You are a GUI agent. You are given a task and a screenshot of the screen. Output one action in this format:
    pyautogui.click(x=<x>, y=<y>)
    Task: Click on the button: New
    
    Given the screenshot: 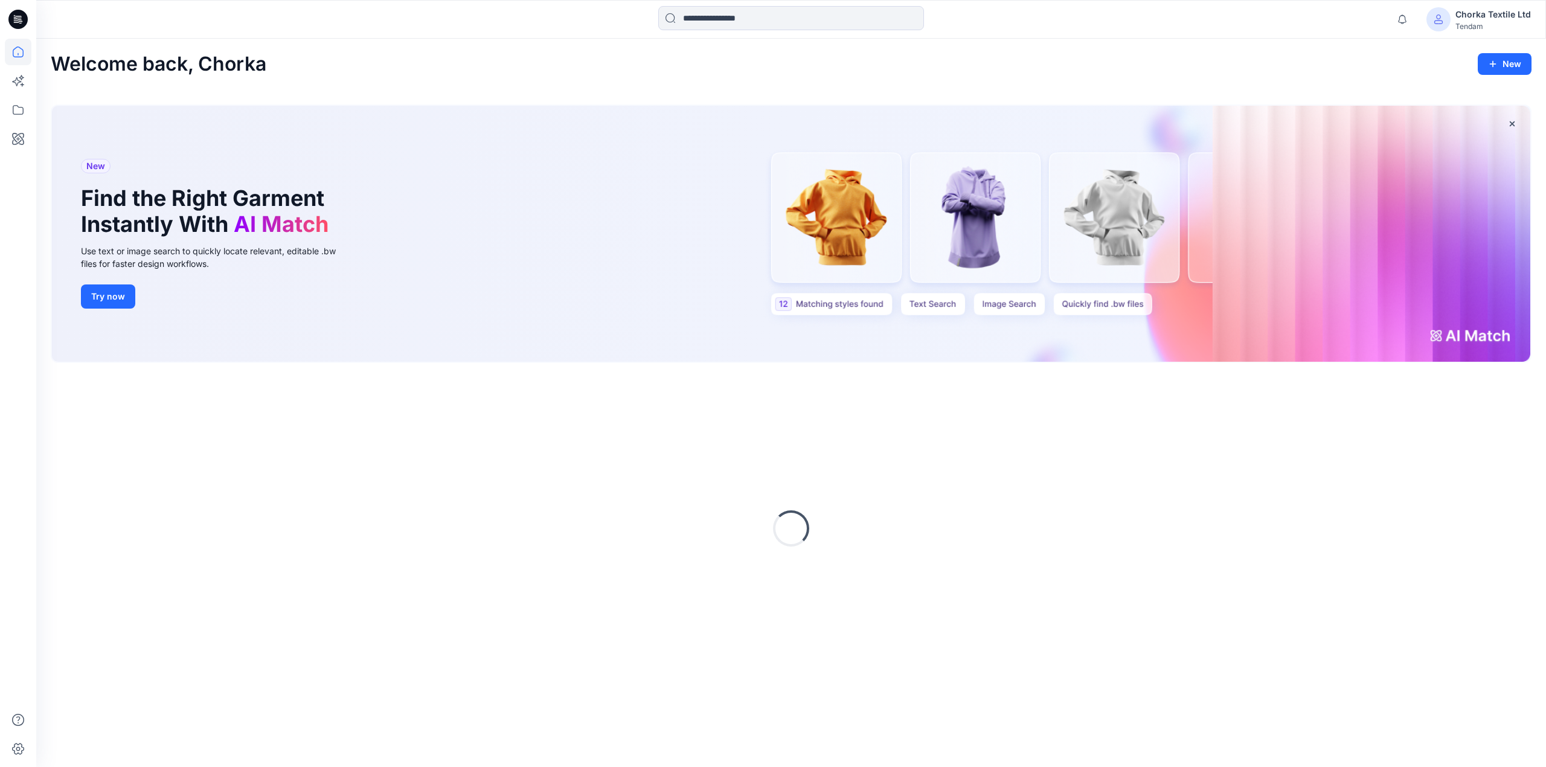 What is the action you would take?
    pyautogui.click(x=1504, y=64)
    